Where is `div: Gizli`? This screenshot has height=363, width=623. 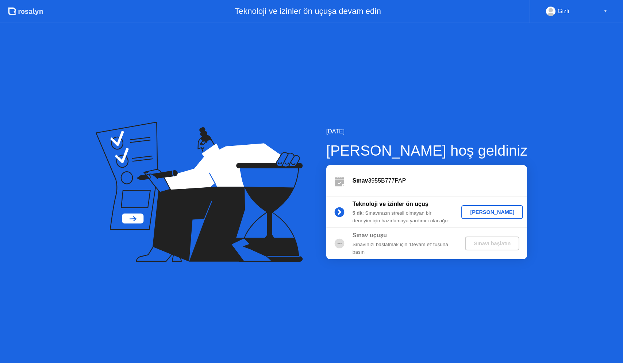 div: Gizli is located at coordinates (563, 11).